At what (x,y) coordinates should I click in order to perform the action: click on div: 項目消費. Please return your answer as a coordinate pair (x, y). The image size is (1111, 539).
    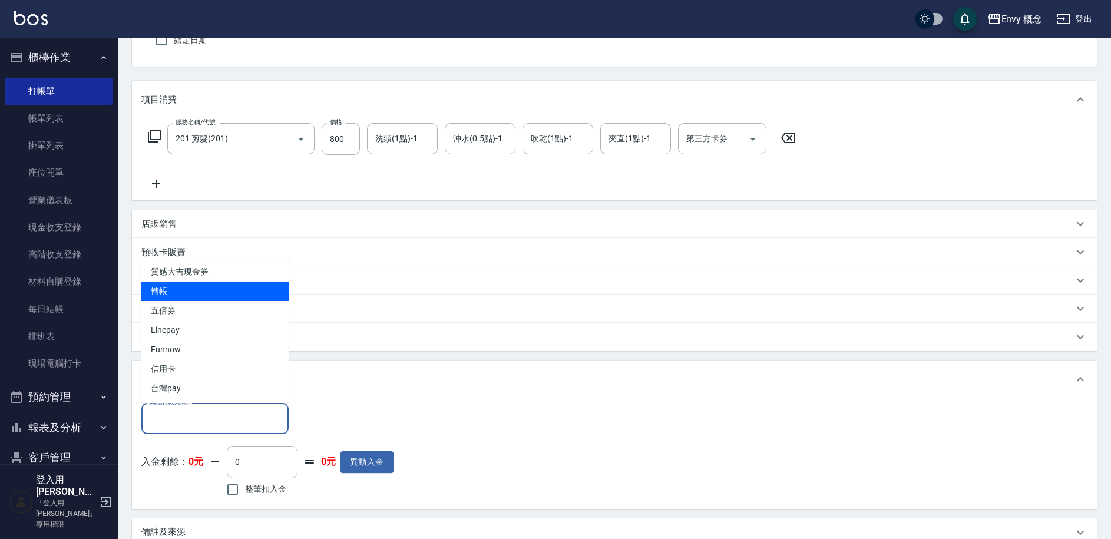
    Looking at the image, I should click on (614, 100).